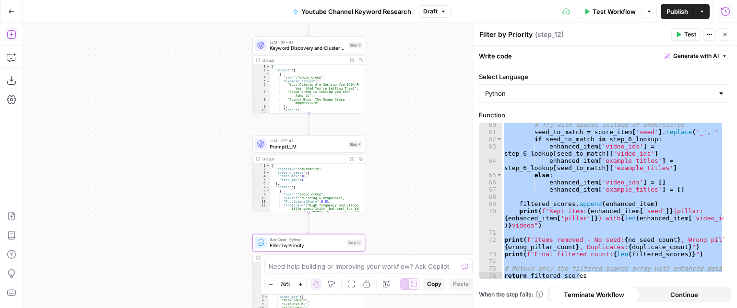 This screenshot has width=737, height=308. Describe the element at coordinates (499, 139) in the screenshot. I see `span: Toggle code folding, rows 62 through 64` at that location.